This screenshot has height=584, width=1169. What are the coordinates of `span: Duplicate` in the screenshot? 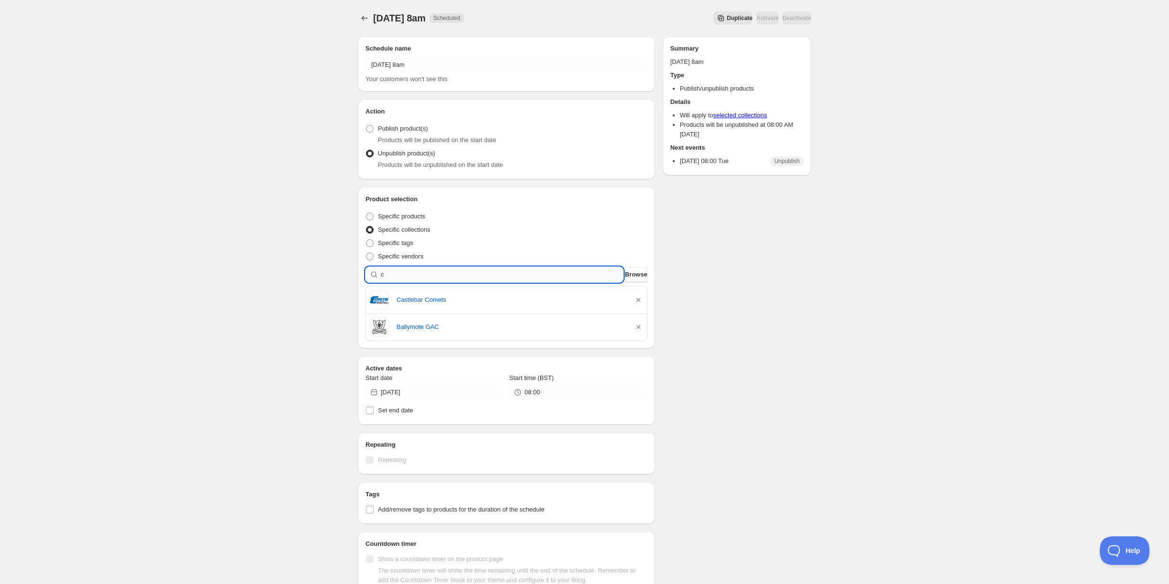 It's located at (739, 18).